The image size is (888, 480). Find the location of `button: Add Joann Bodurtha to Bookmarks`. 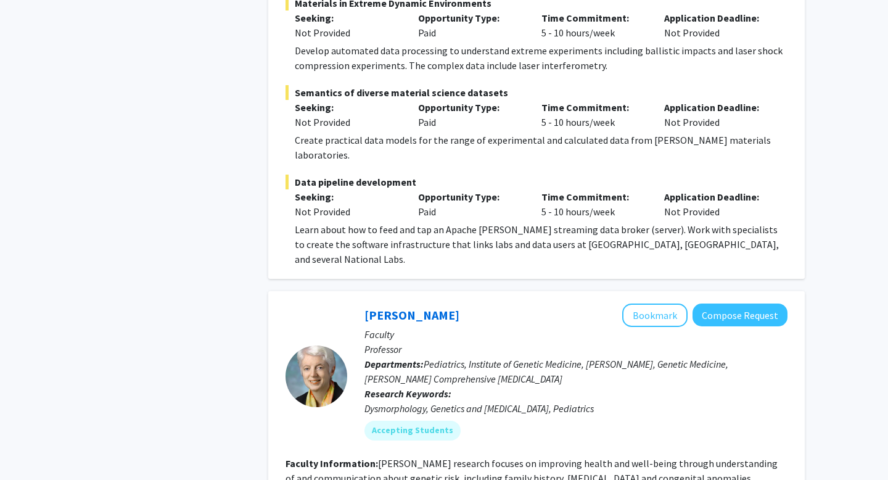

button: Add Joann Bodurtha to Bookmarks is located at coordinates (655, 315).